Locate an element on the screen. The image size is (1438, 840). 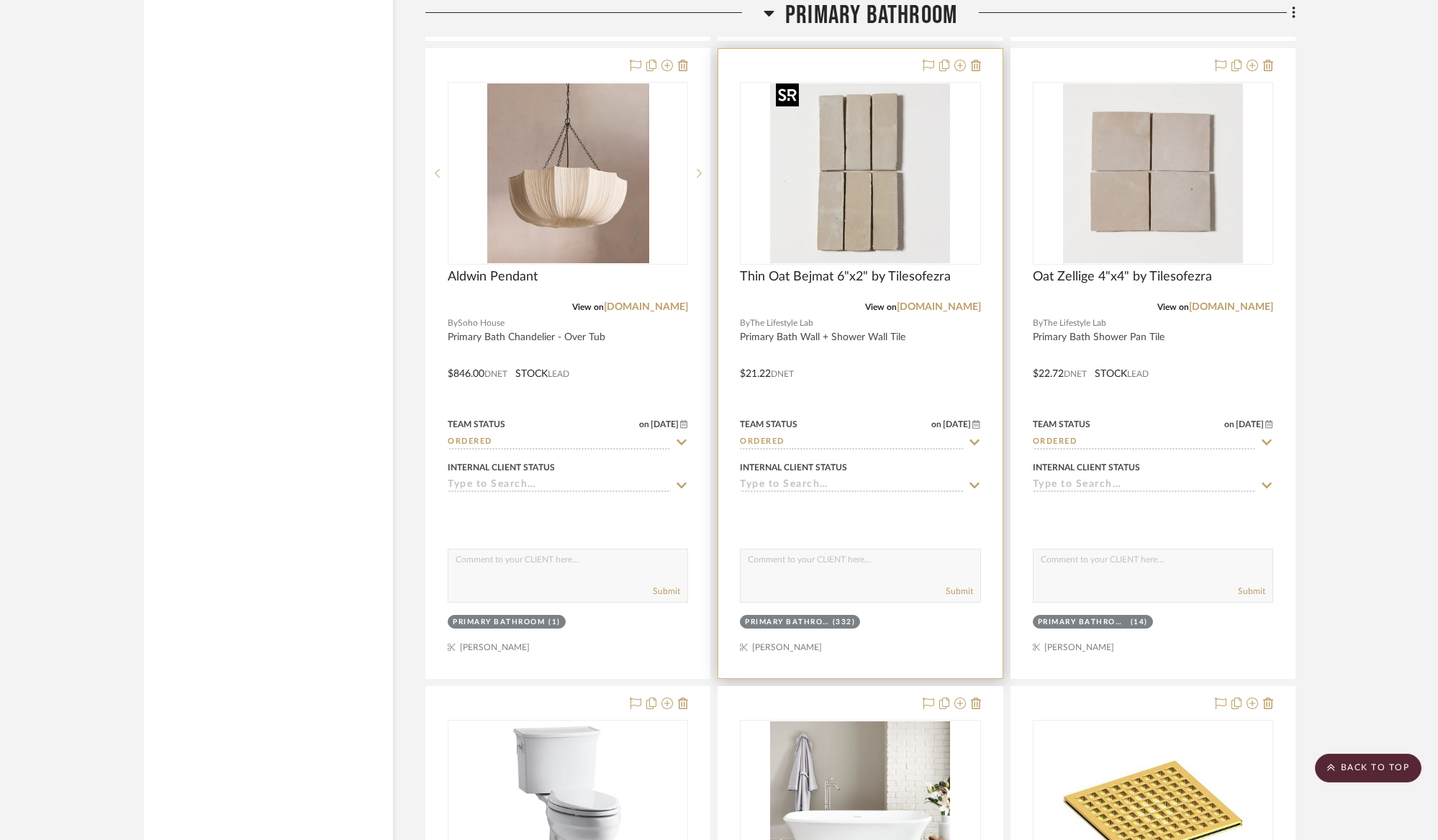
scroll-to-top-button: BACK TO TOP is located at coordinates (1368, 768).